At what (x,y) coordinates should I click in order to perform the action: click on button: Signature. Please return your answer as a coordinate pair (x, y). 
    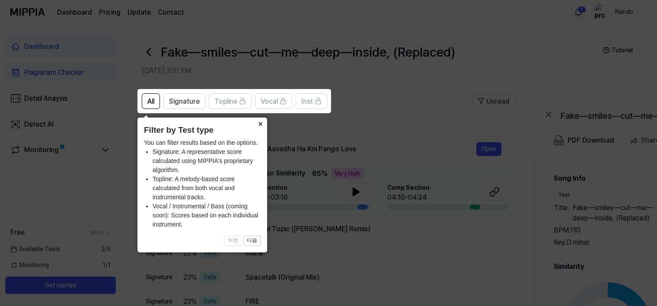
    Looking at the image, I should click on (184, 101).